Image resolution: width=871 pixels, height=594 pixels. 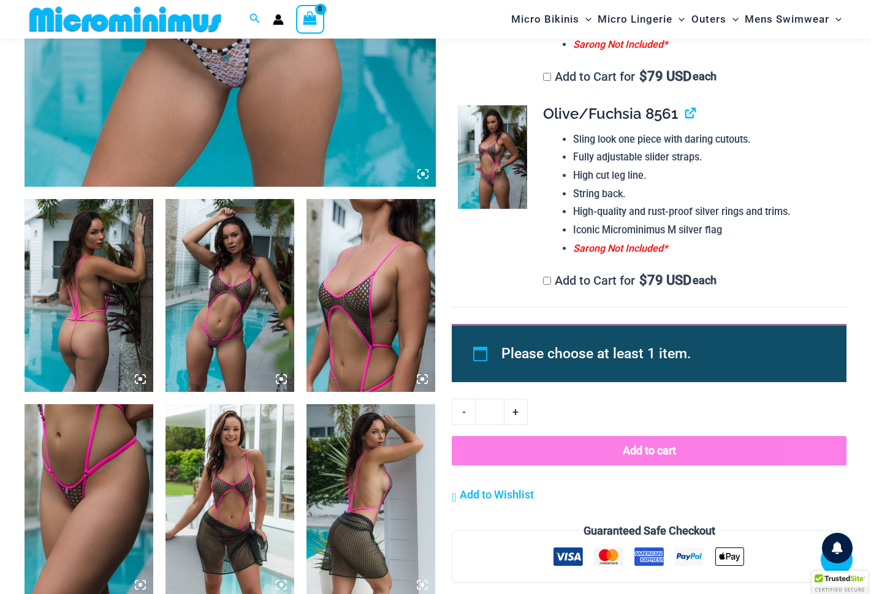 I want to click on span: Mens Swimwear, so click(x=787, y=19).